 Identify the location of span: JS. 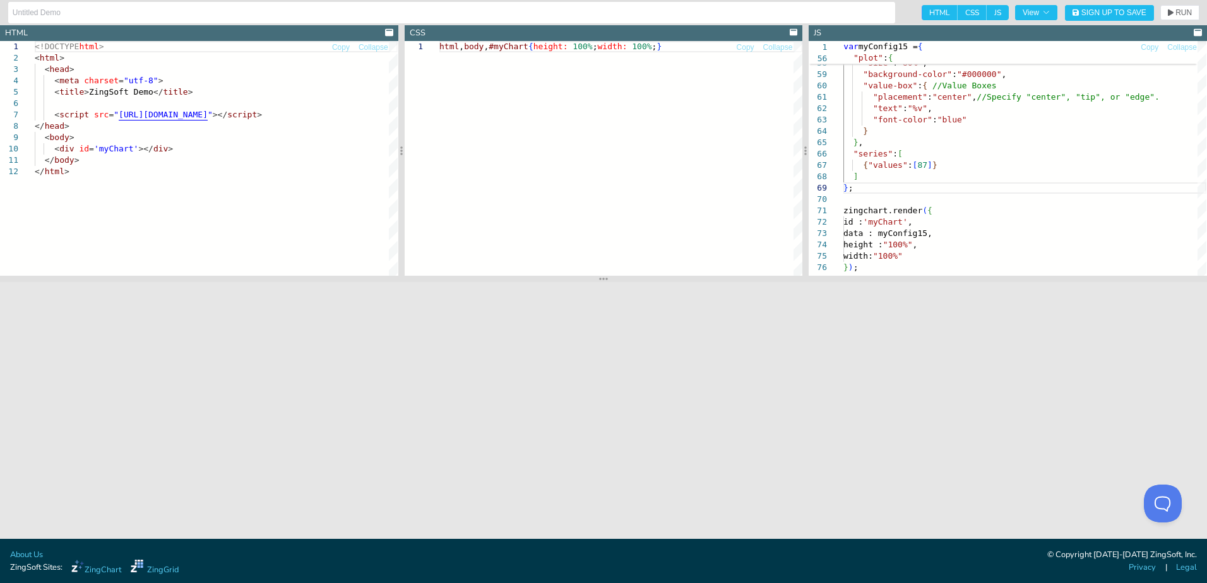
(997, 13).